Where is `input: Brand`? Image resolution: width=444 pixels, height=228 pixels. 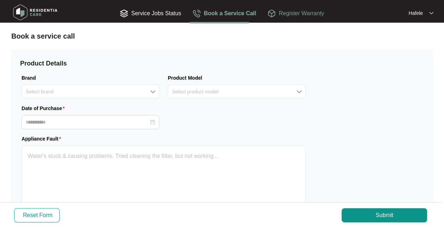 input: Brand is located at coordinates (90, 92).